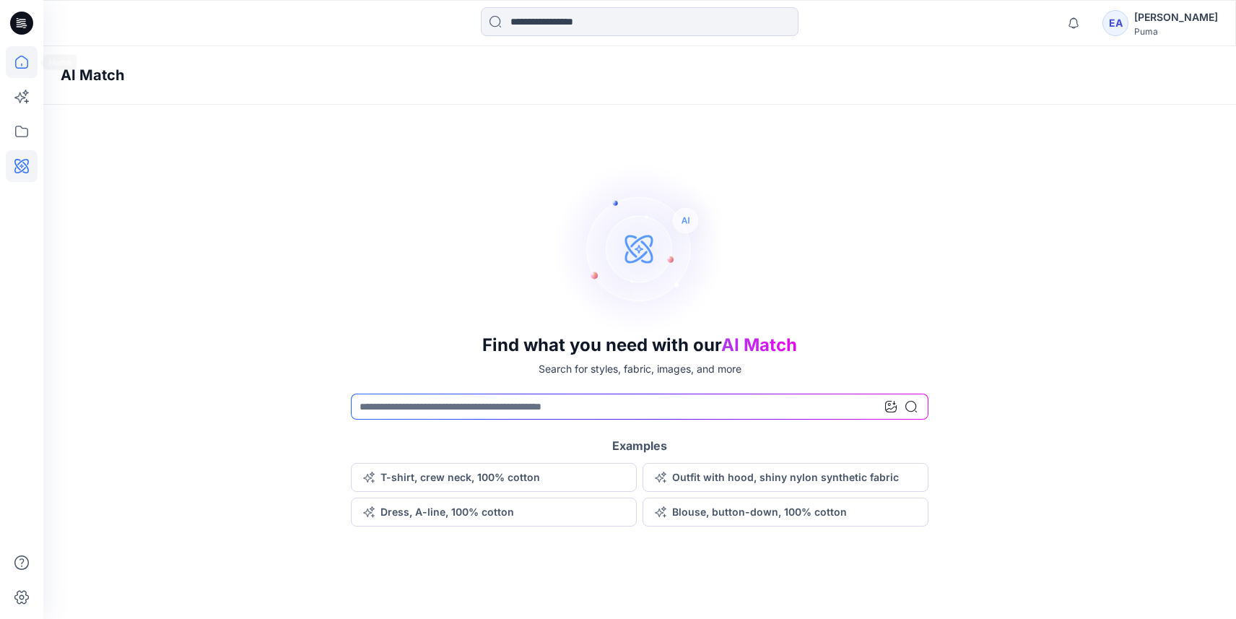  What do you see at coordinates (639, 248) in the screenshot?
I see `img: AI Search` at bounding box center [639, 248].